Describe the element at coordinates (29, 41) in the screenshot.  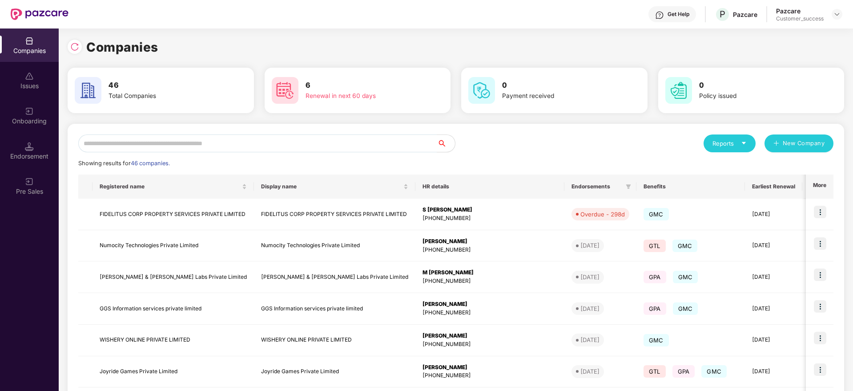
I see `img: svg+xml;base64,PHN2ZyBpZD0iQ29tcGFuaWVzIiB4bWxucz0iaHR0cDovL3d3dy53My5vcmcvMjAwMC9zdmciIHdpZHRoPS...` at that location.